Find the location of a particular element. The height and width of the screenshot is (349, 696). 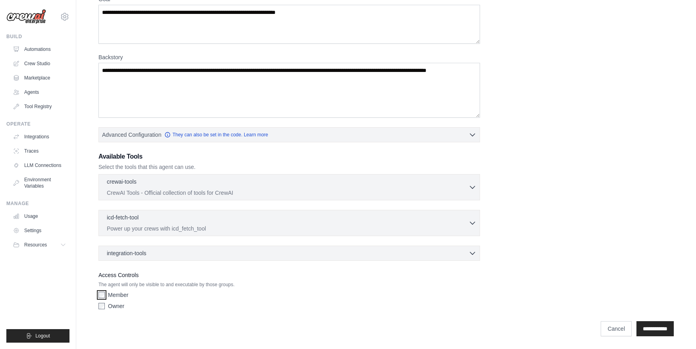

p: Select the tools that this agent can use. is located at coordinates (289, 167).